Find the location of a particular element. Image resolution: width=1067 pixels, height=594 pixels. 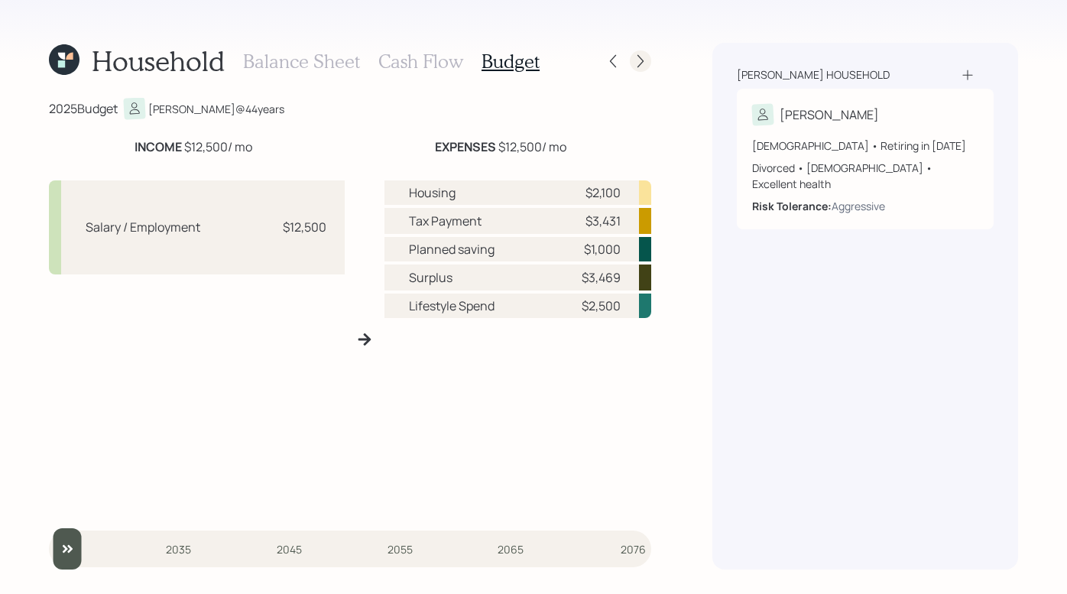

div: Salary / Employment is located at coordinates (143, 227).